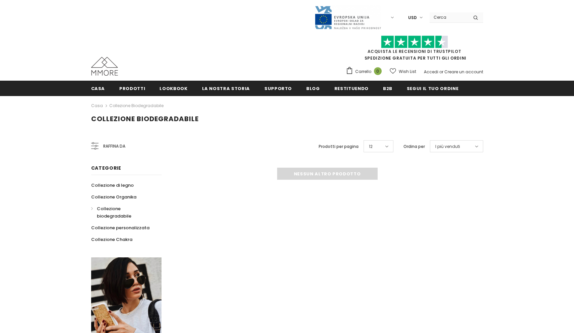 This screenshot has height=333, width=574. Describe the element at coordinates (112, 185) in the screenshot. I see `span: Collezione di legno` at that location.